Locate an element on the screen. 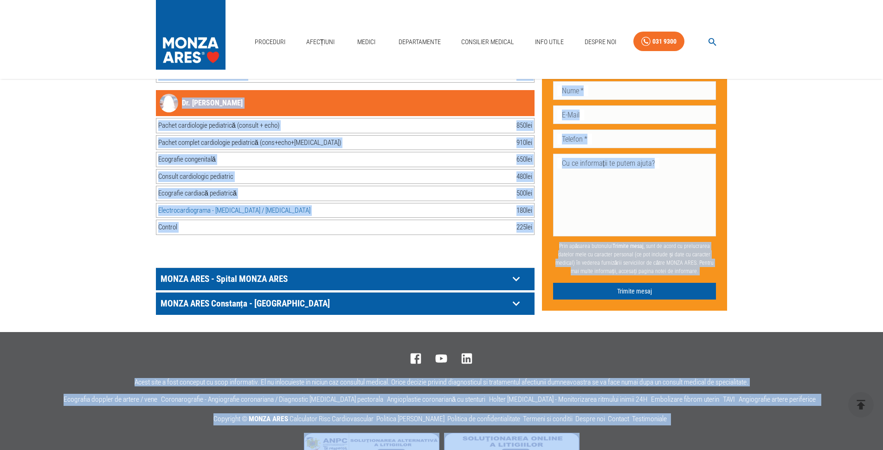  a: Ecografia doppler de artere / vene is located at coordinates (110, 399).